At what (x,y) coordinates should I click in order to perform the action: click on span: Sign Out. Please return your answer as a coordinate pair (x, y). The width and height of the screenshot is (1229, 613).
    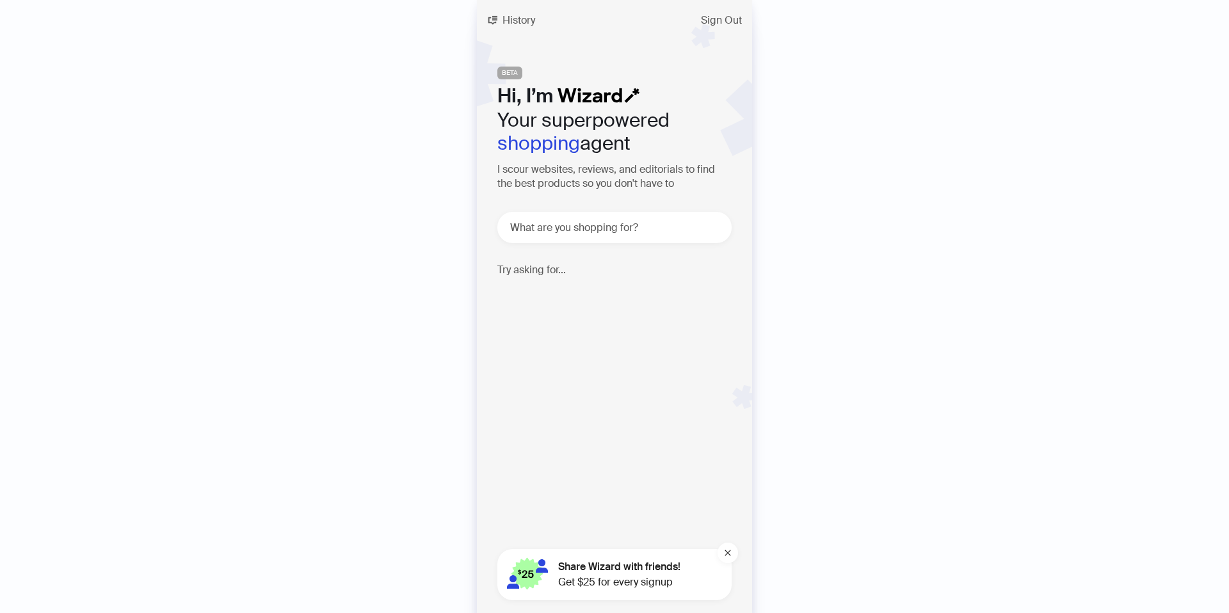
    Looking at the image, I should click on (721, 20).